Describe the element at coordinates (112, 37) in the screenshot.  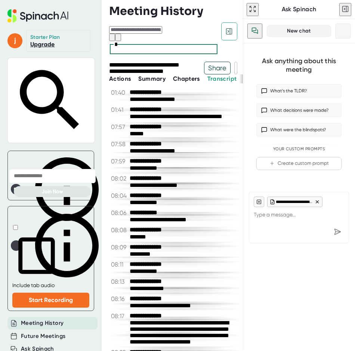
I see `button: Clear` at that location.